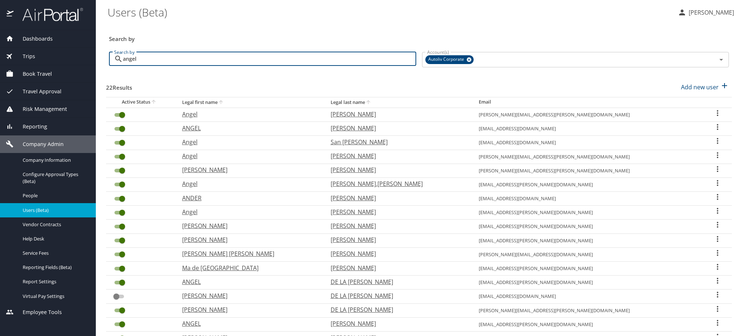  I want to click on th: Legal first name, so click(250, 102).